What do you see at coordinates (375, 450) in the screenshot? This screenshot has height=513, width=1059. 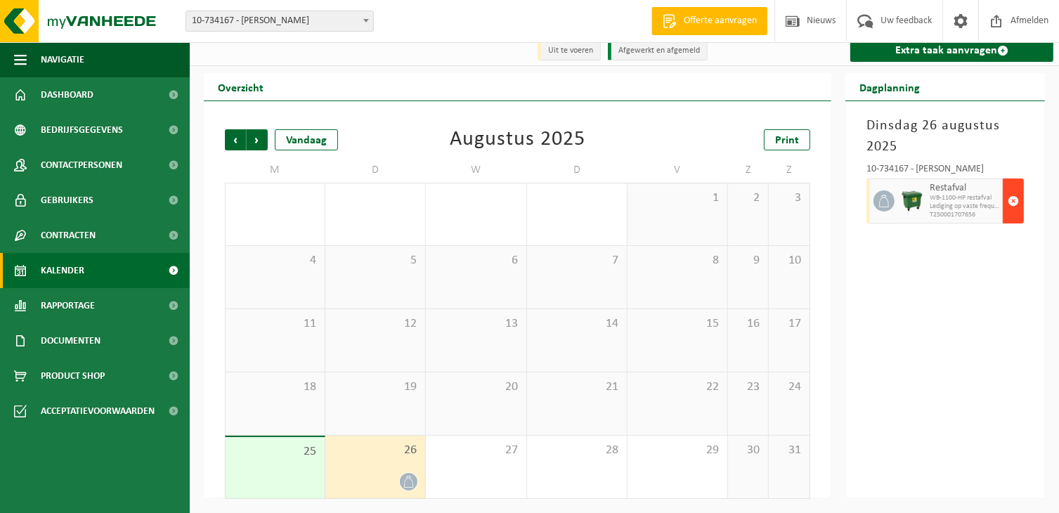 I see `span: 26` at bounding box center [375, 450].